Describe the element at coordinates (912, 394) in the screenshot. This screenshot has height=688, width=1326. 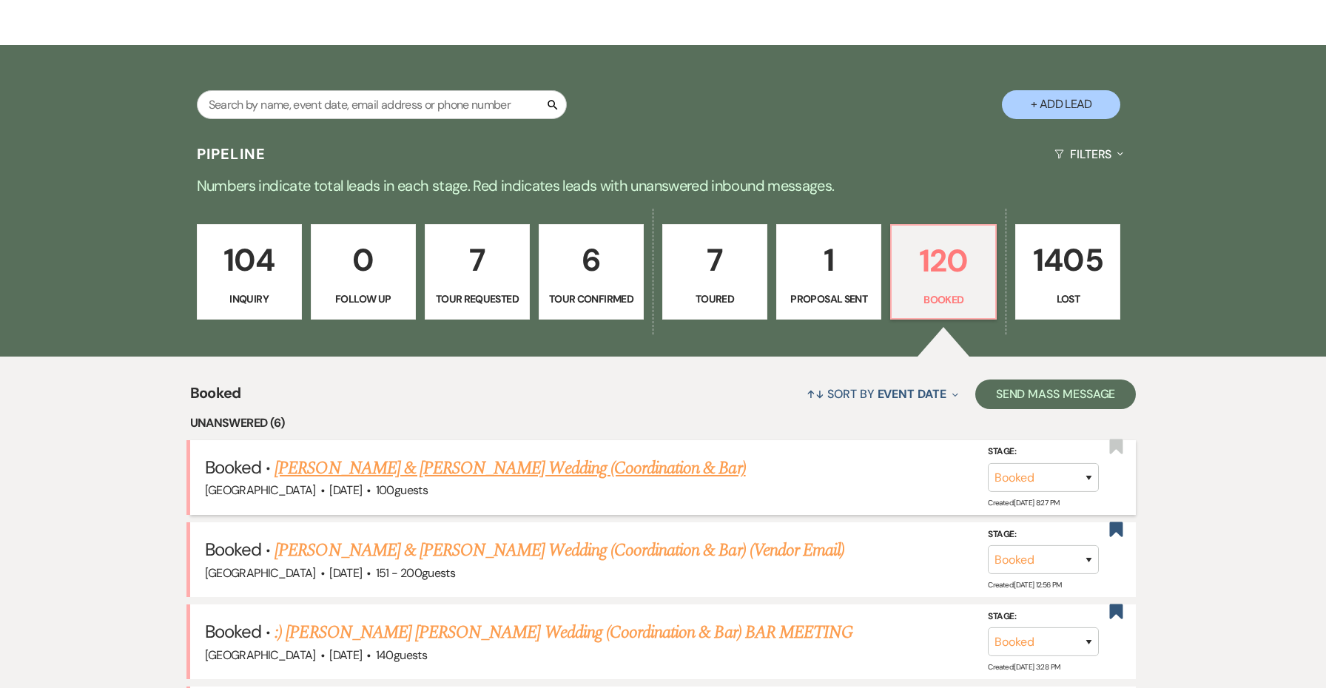
I see `span: Event Date` at that location.